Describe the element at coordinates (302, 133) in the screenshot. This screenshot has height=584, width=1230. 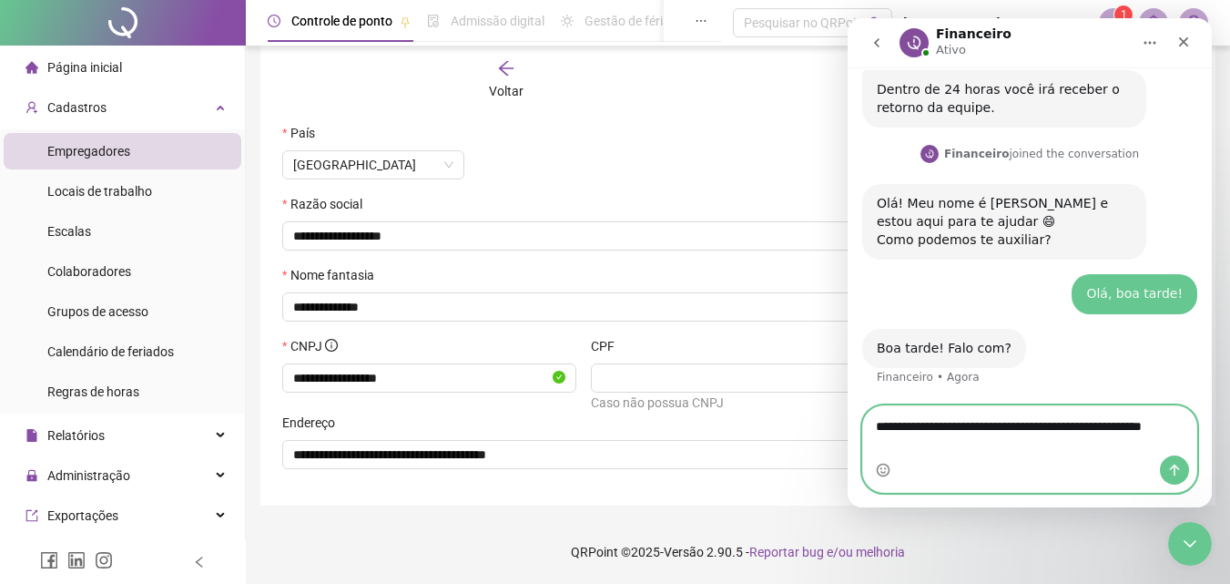
I see `span: País` at that location.